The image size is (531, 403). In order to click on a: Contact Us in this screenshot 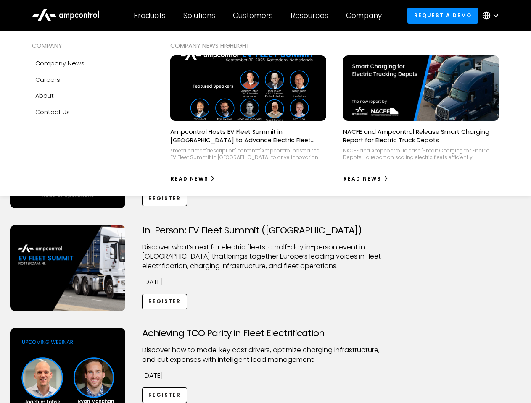, I will do `click(84, 112)`.